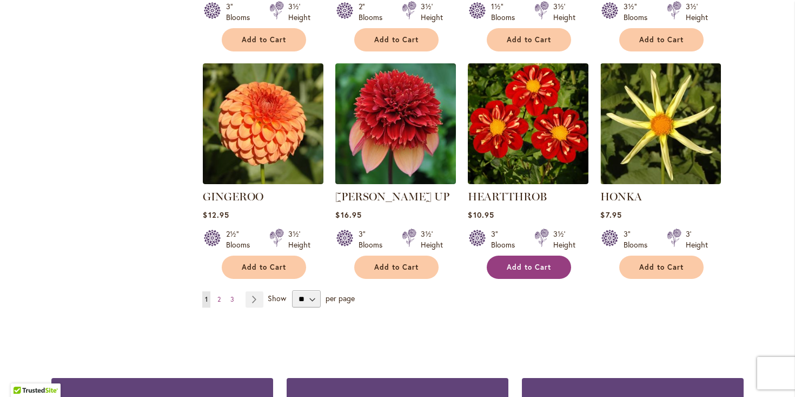 The image size is (795, 397). Describe the element at coordinates (611, 214) in the screenshot. I see `span: $7.95` at that location.